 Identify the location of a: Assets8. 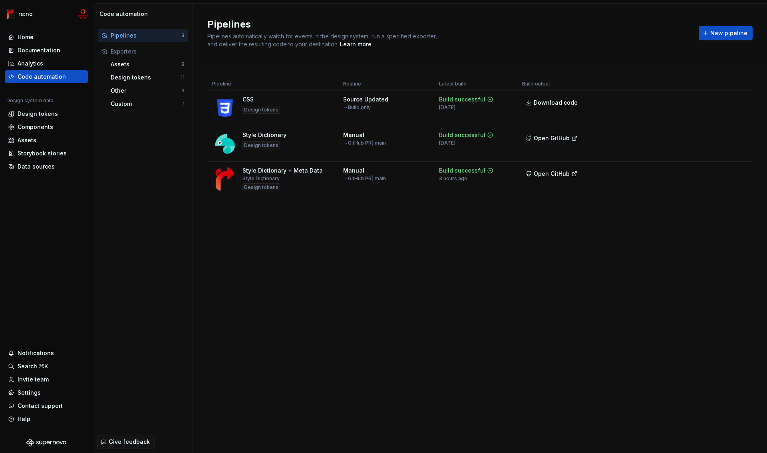
(147, 64).